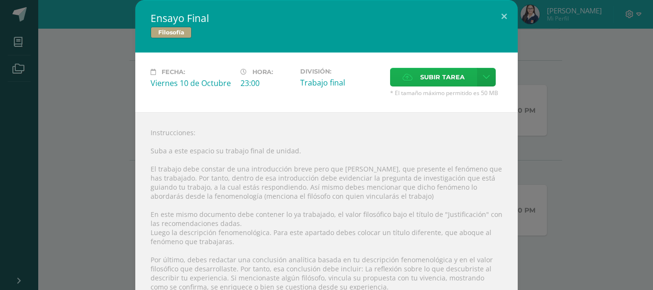 This screenshot has height=290, width=653. Describe the element at coordinates (341, 71) in the screenshot. I see `label: División:` at that location.